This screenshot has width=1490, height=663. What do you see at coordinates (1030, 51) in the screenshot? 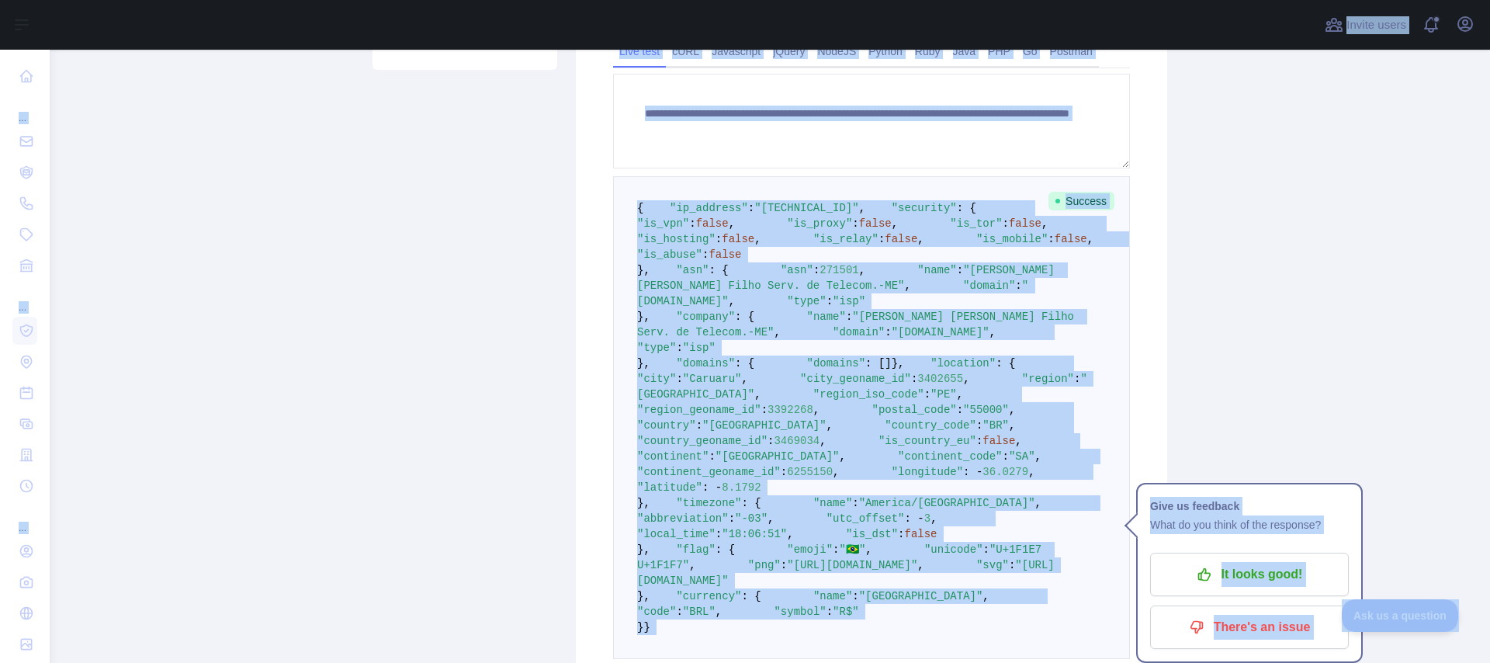
I see `a: Go` at bounding box center [1030, 51].